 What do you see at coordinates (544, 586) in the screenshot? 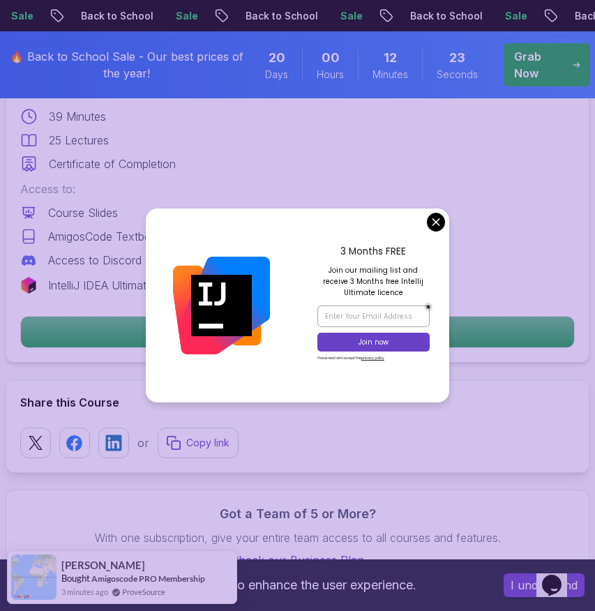
I see `button: Accept cookies` at bounding box center [544, 586].